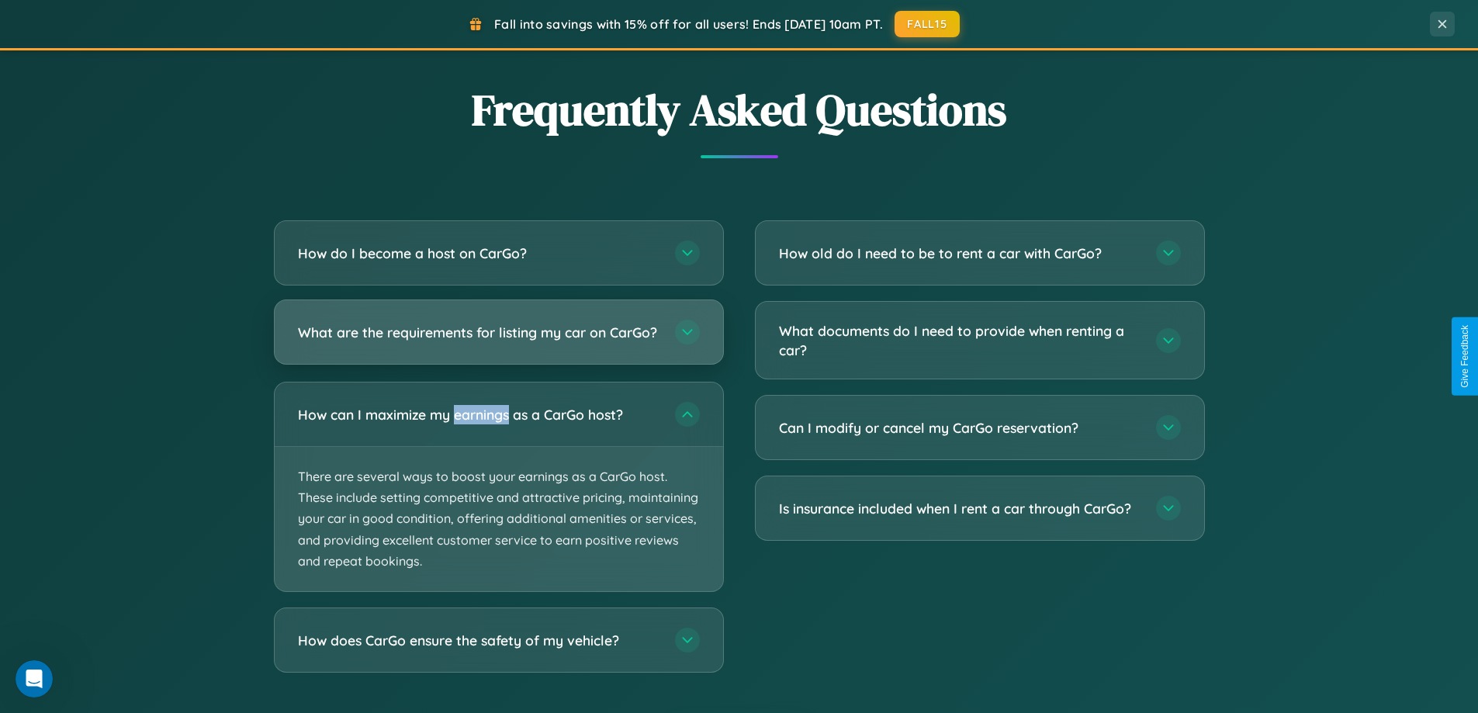 The width and height of the screenshot is (1478, 713). I want to click on h3: What are the requirements for listing my car on CarGo?, so click(479, 332).